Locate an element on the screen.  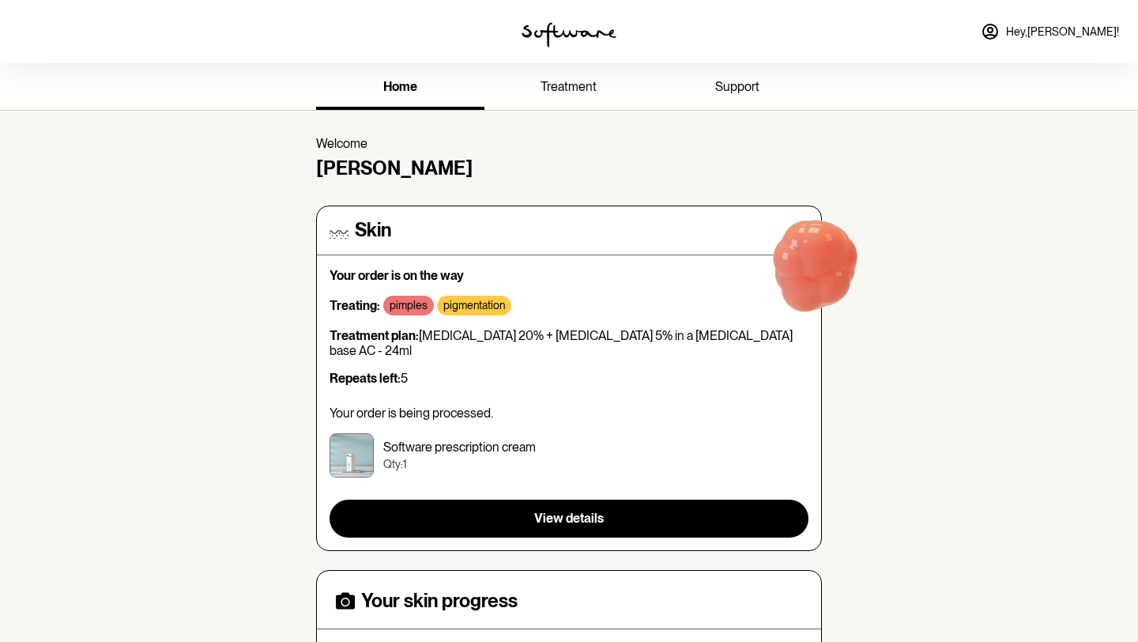
a: home is located at coordinates (400, 88).